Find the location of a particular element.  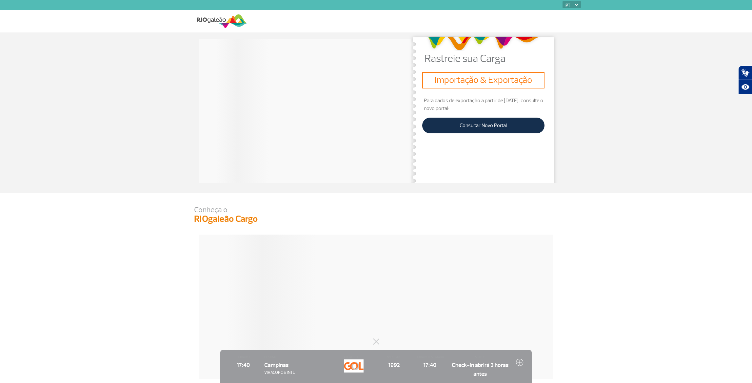

h3: RIOgaleão Cargo is located at coordinates (376, 219).